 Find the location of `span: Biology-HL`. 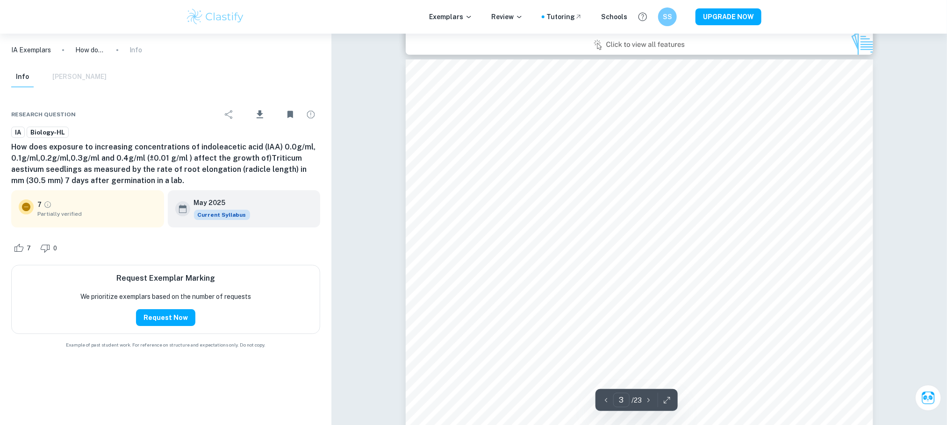

span: Biology-HL is located at coordinates (48, 133).